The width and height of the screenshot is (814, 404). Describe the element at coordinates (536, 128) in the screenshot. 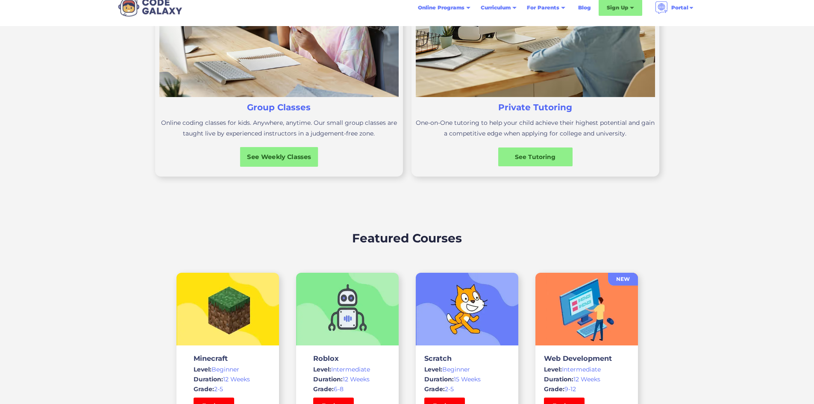

I see `p: One-on-One tutoring to help your child achieve their highest potential and gain a competitive edg...` at that location.